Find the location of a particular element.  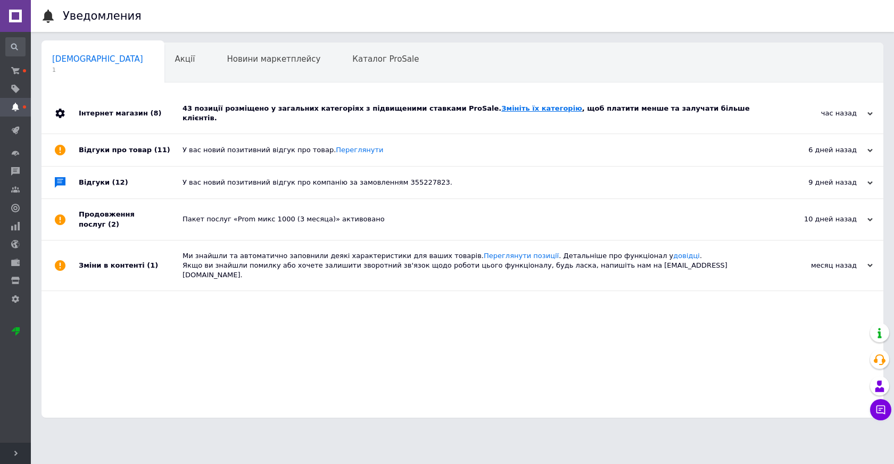

div: Відгуки про товар is located at coordinates (130, 150).